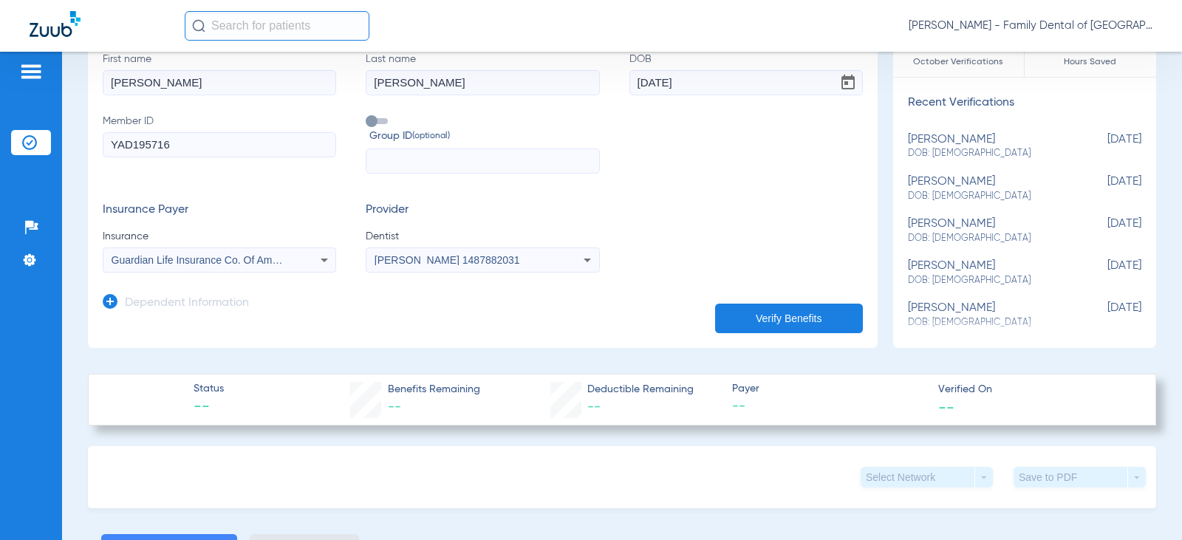 This screenshot has width=1182, height=540. What do you see at coordinates (219, 73) in the screenshot?
I see `label: First name` at bounding box center [219, 73].